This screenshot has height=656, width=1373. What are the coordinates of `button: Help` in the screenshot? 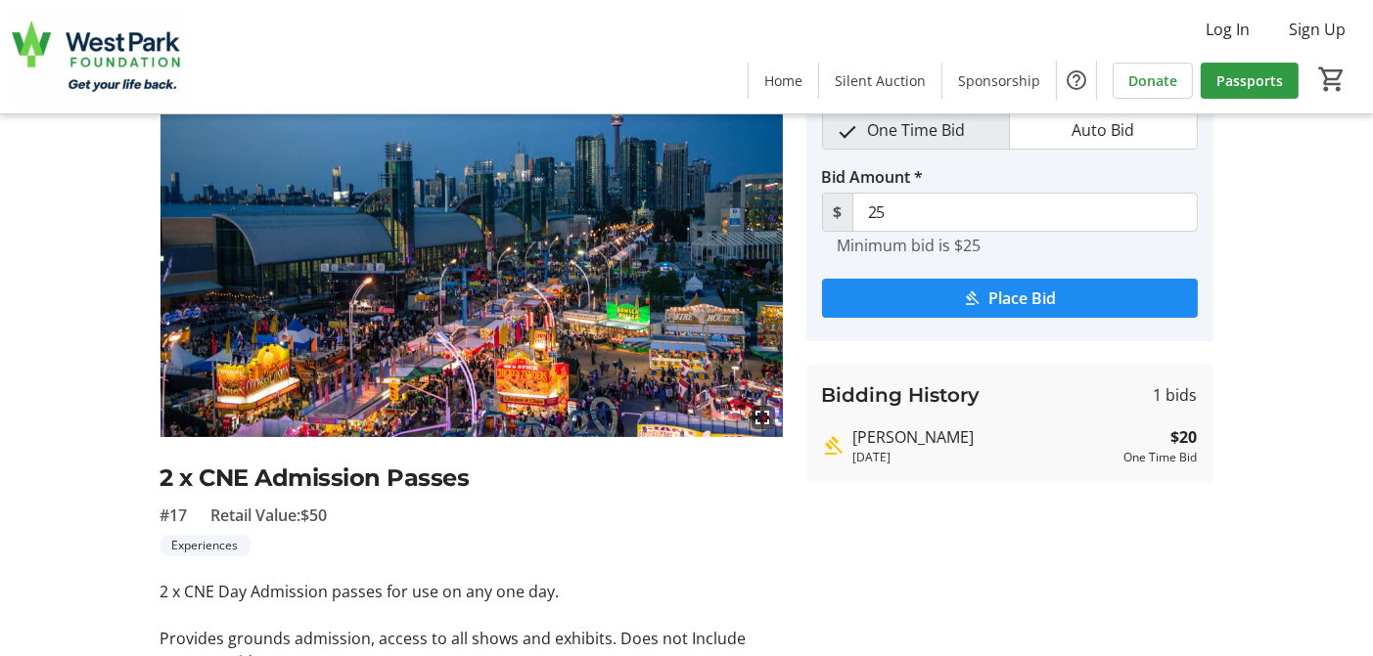 It's located at (1076, 80).